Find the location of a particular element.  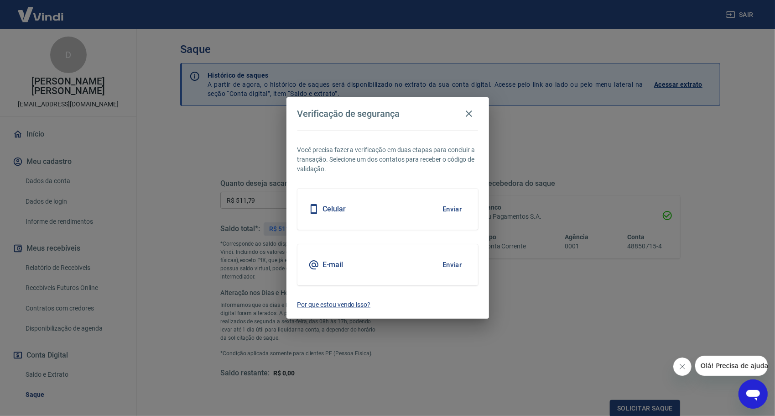

p: Você precisa fazer a verificação em duas etapas para concluir a transação. Selecione um dos conta... is located at coordinates (388, 159).